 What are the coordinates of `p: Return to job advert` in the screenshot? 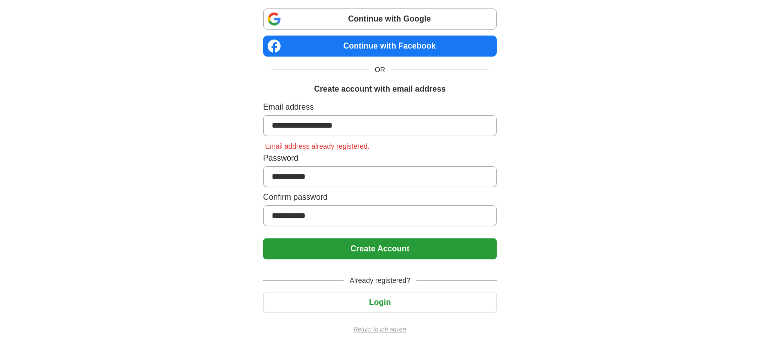 It's located at (380, 329).